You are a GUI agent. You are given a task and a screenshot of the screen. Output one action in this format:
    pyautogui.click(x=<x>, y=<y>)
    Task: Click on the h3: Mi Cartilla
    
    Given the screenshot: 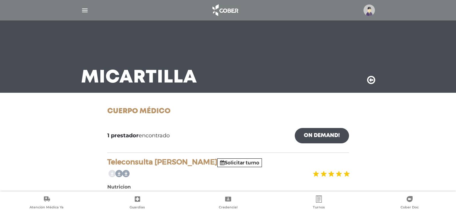 What is the action you would take?
    pyautogui.click(x=139, y=78)
    